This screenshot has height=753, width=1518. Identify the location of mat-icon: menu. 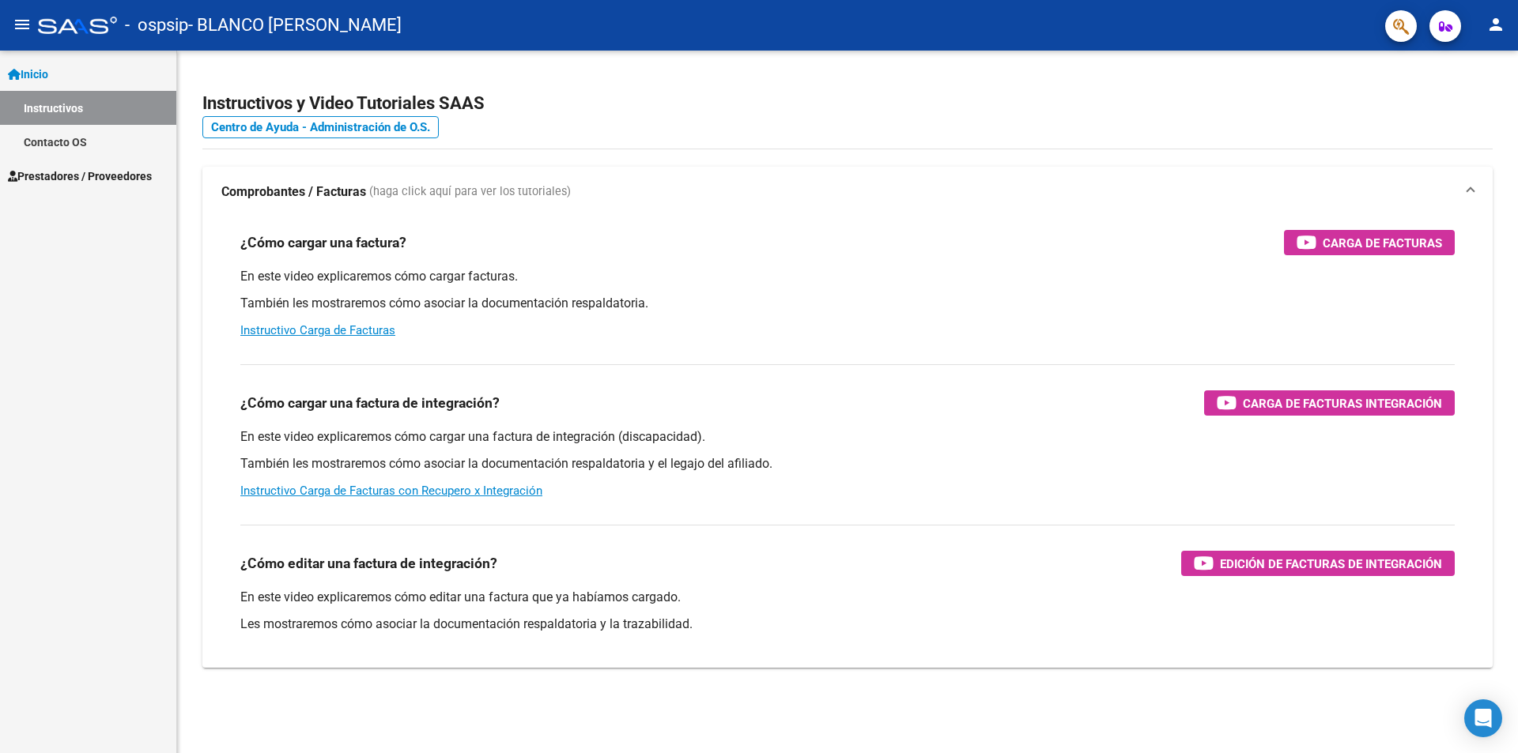
(22, 25).